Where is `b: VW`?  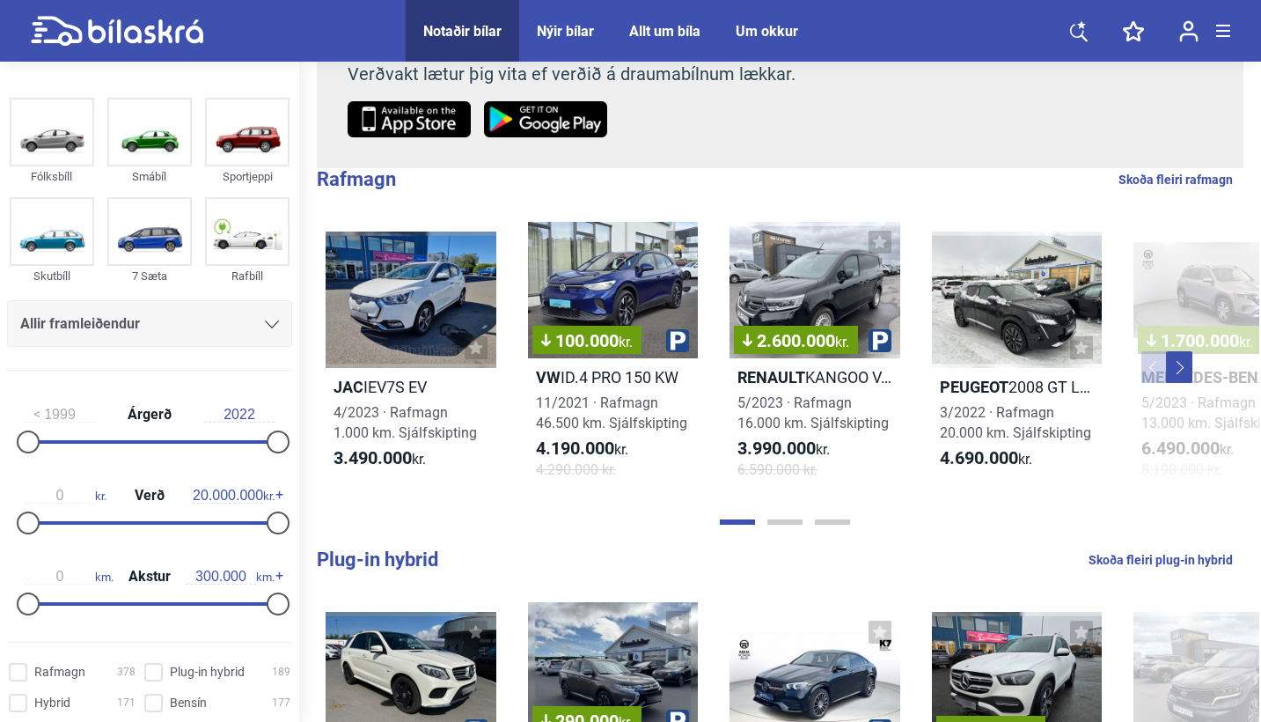 b: VW is located at coordinates (548, 377).